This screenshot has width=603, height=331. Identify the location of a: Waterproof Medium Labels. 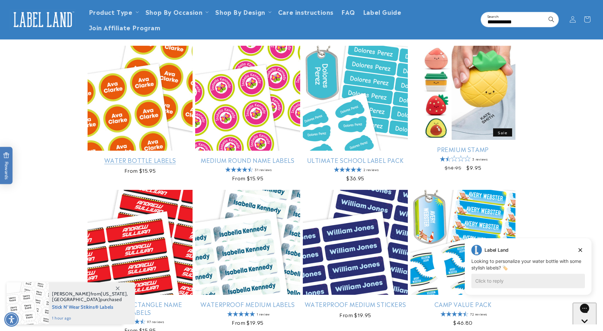
(248, 304).